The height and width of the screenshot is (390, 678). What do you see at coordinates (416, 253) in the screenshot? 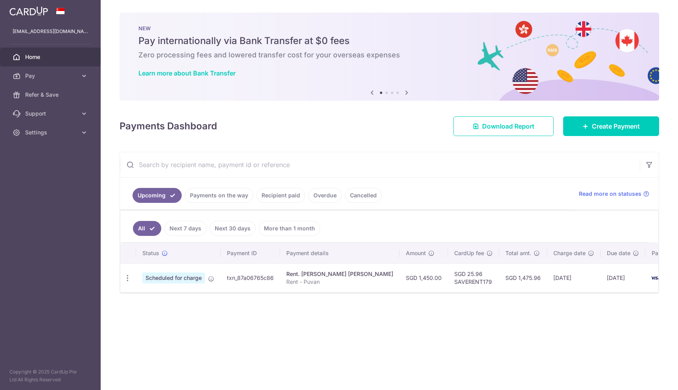
I see `span: Amount` at bounding box center [416, 253].